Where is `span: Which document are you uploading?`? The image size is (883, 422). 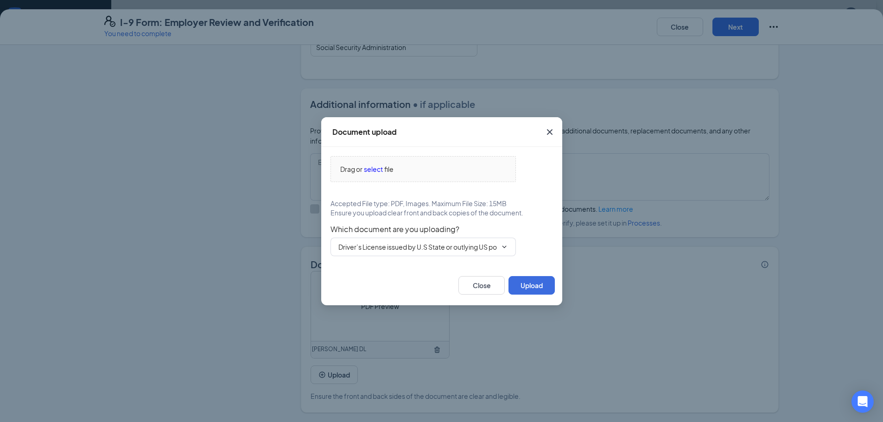 span: Which document are you uploading? is located at coordinates (442, 230).